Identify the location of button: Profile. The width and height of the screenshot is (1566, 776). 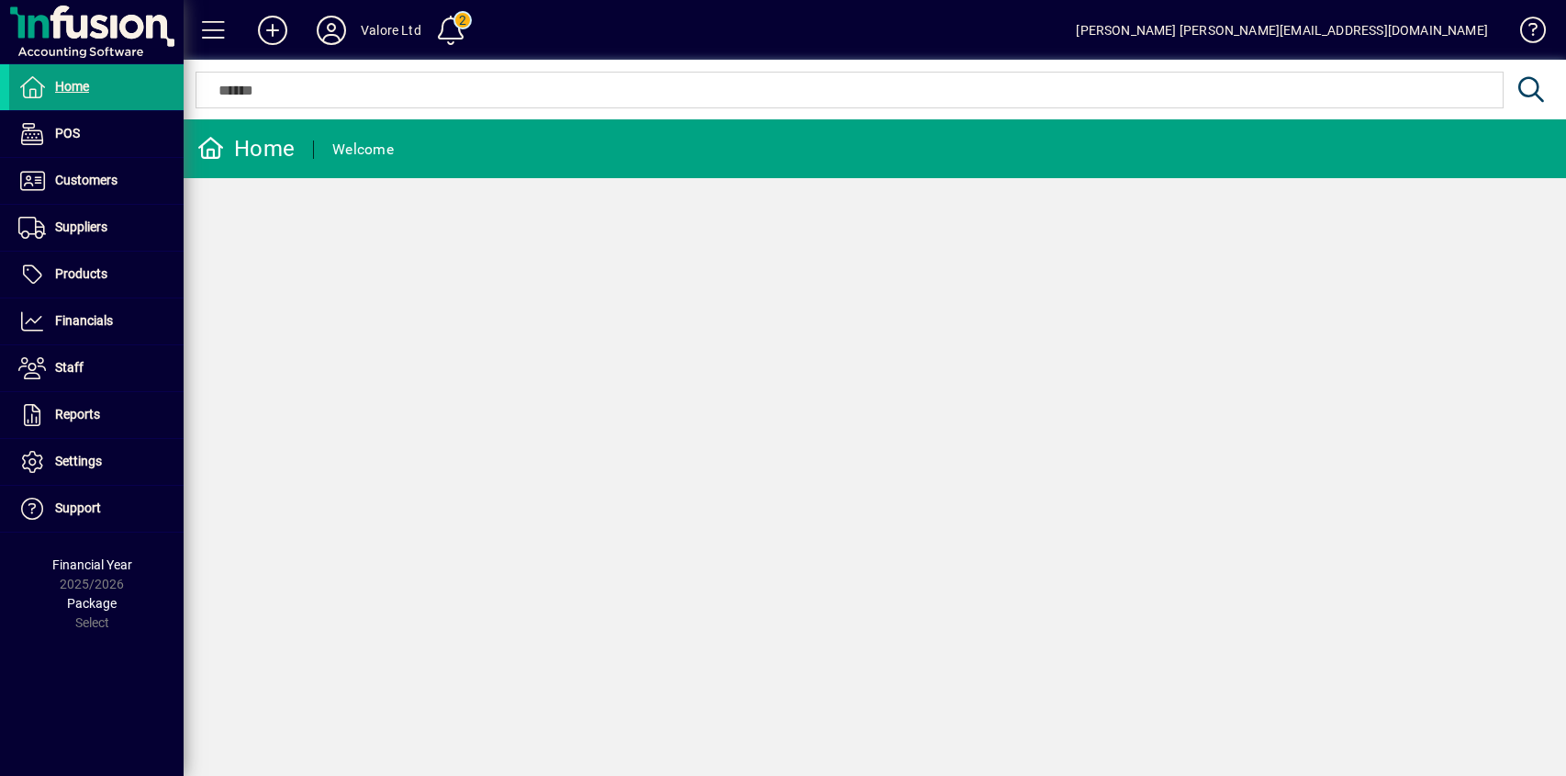
(331, 30).